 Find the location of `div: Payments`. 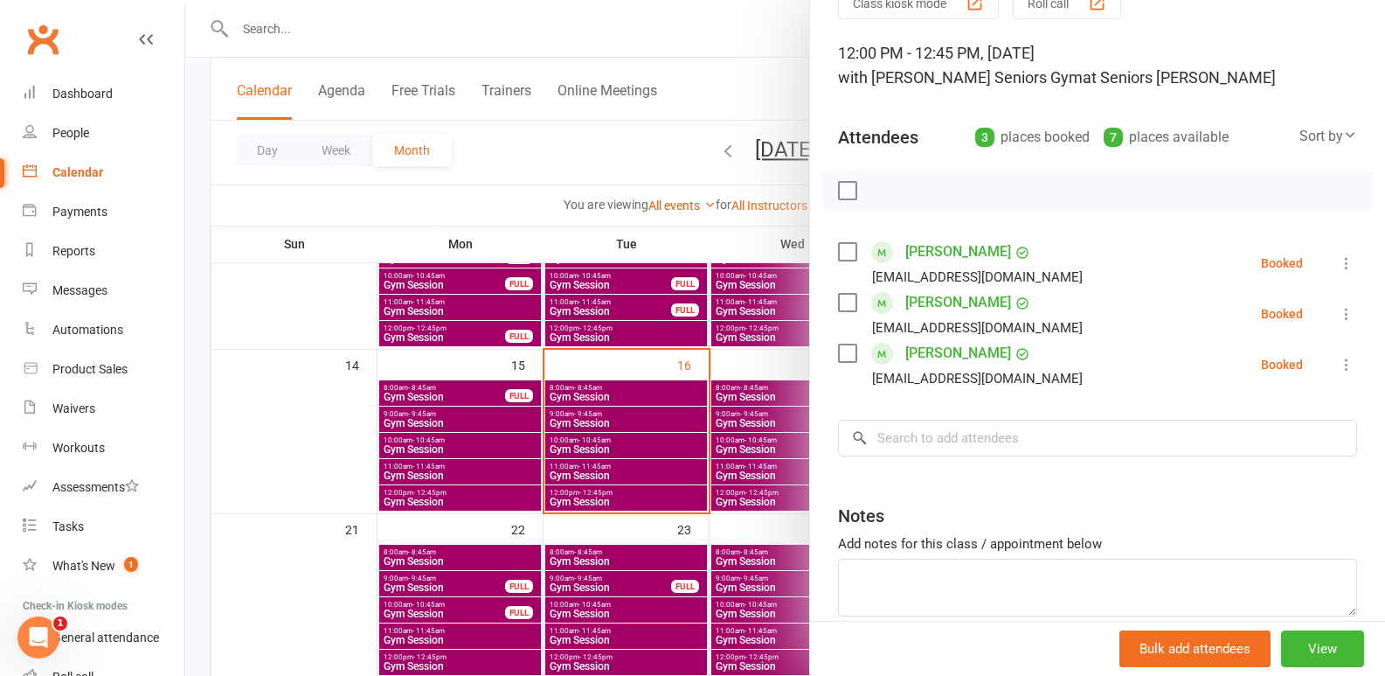

div: Payments is located at coordinates (80, 211).